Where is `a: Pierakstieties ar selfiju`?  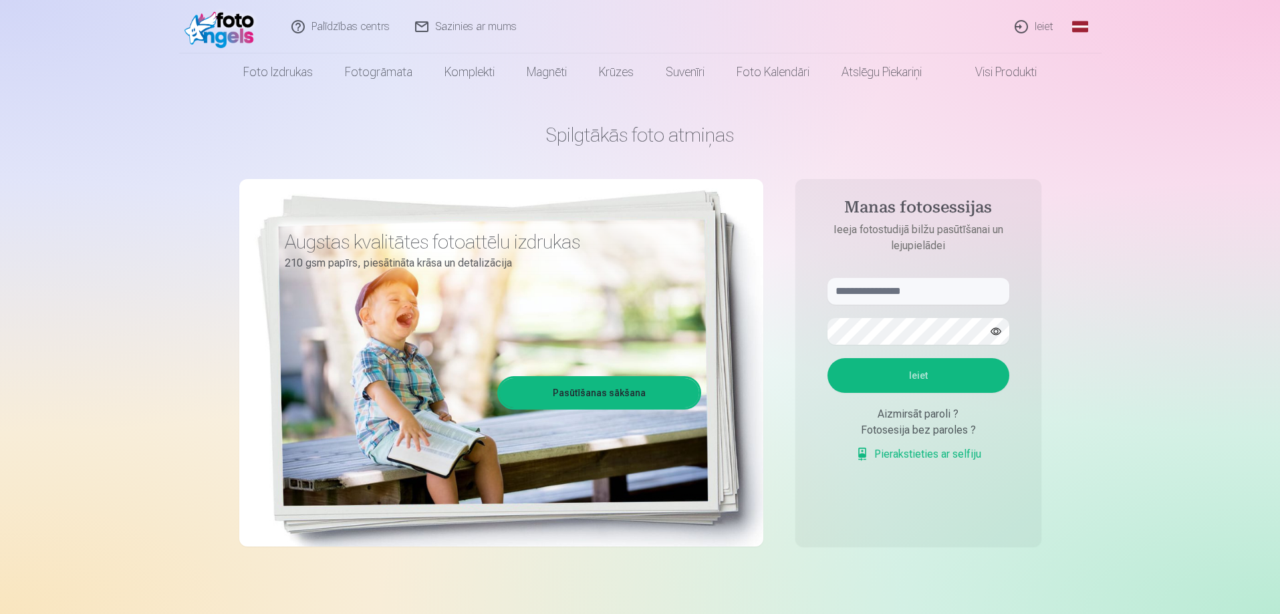 a: Pierakstieties ar selfiju is located at coordinates (918, 455).